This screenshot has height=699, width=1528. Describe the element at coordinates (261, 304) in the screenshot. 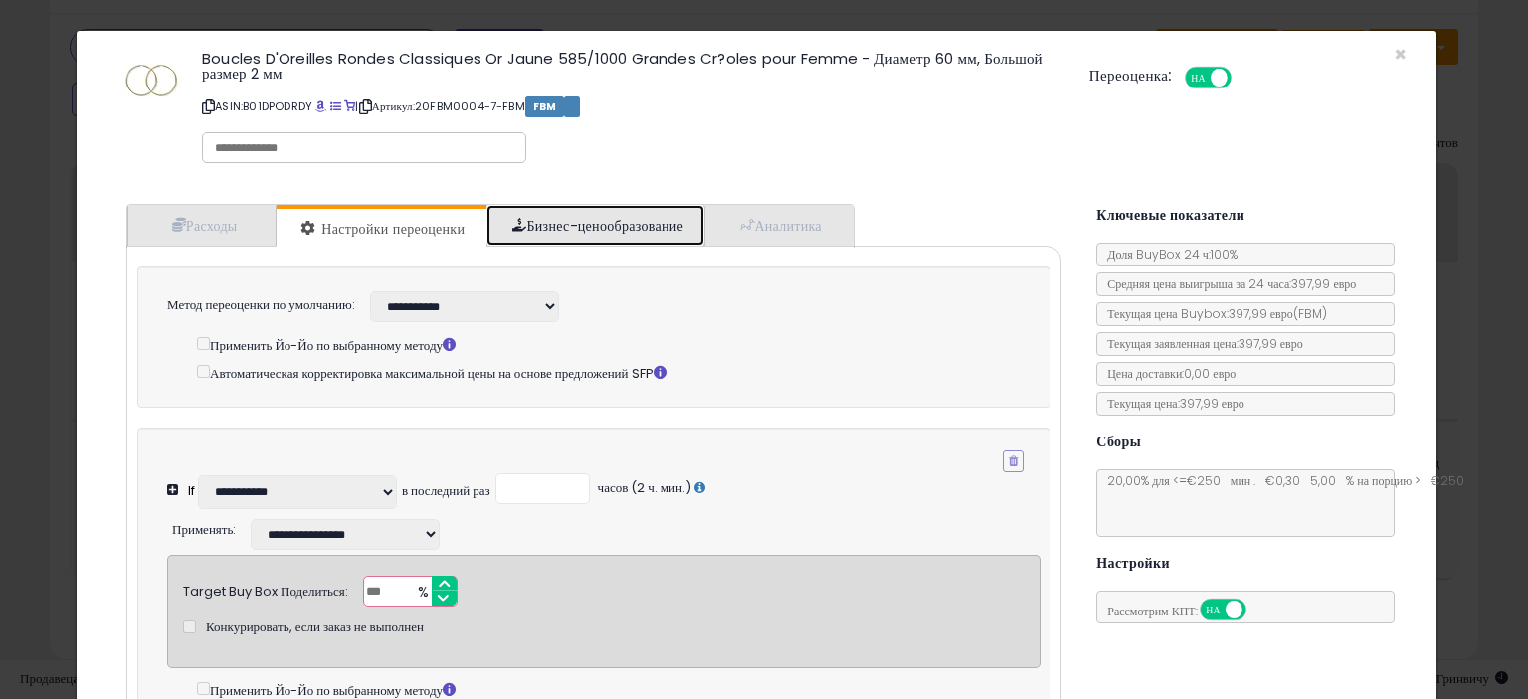

I see `font: Метод переоценки по умолчанию:` at that location.